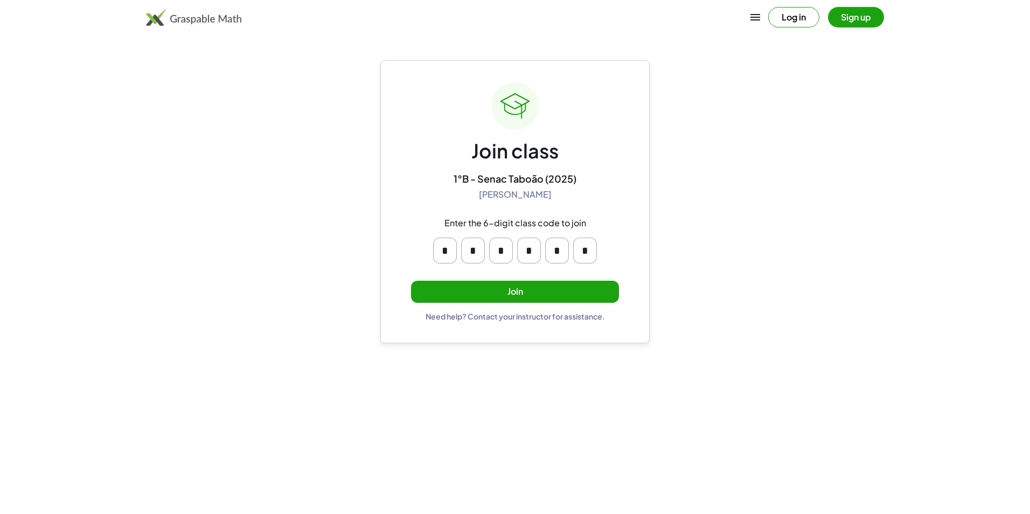 The image size is (1030, 514). Describe the element at coordinates (445, 250) in the screenshot. I see `input: Please enter OTP character 1` at that location.